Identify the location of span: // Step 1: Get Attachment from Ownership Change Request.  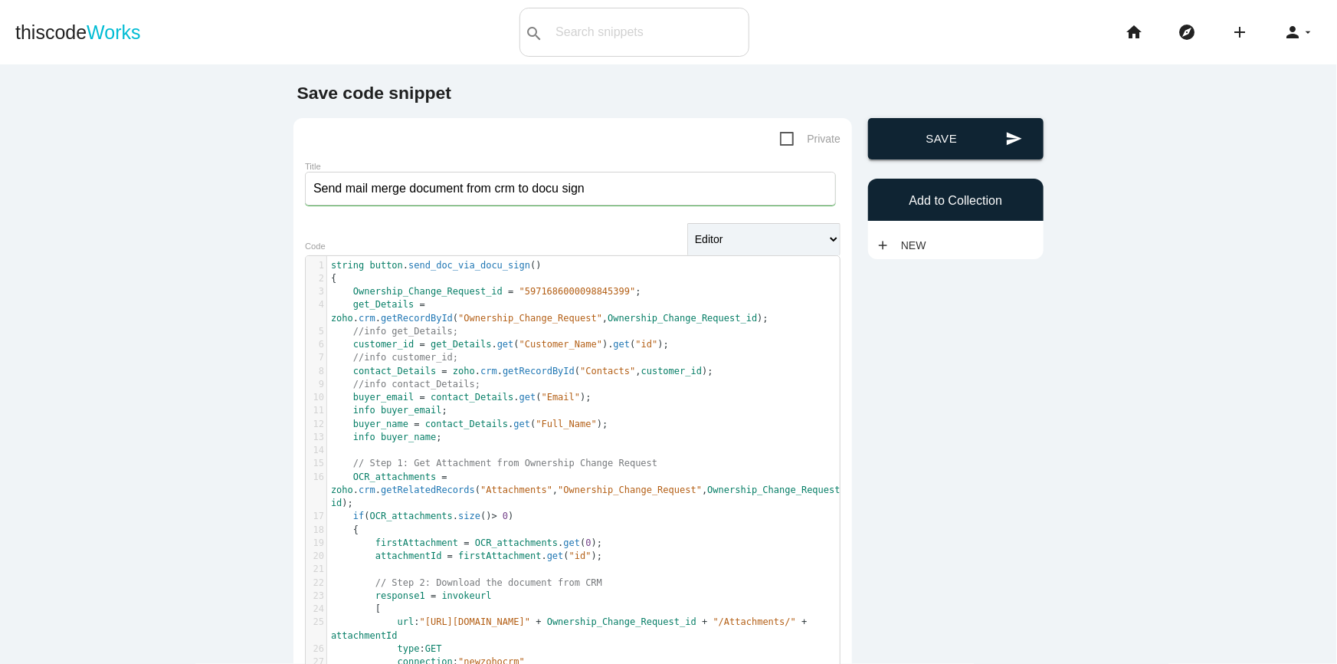
(505, 463).